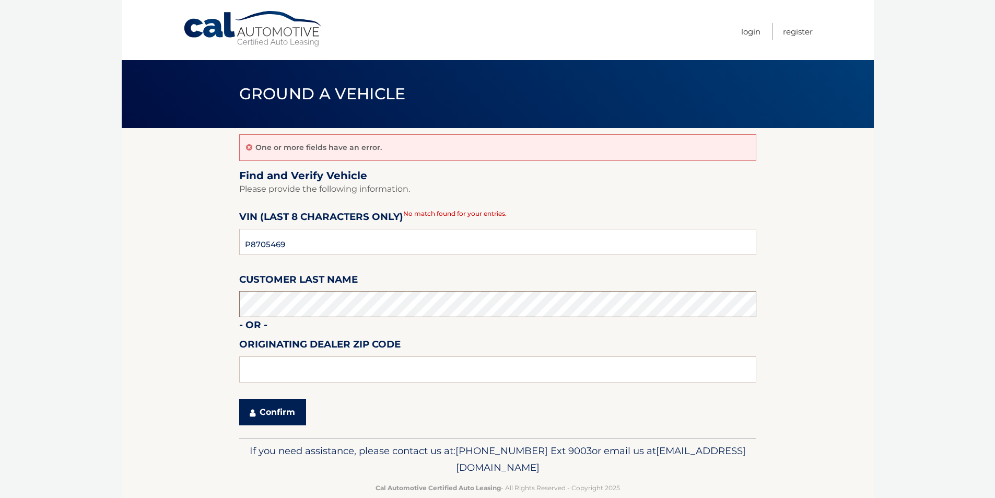  I want to click on a: Register, so click(798, 31).